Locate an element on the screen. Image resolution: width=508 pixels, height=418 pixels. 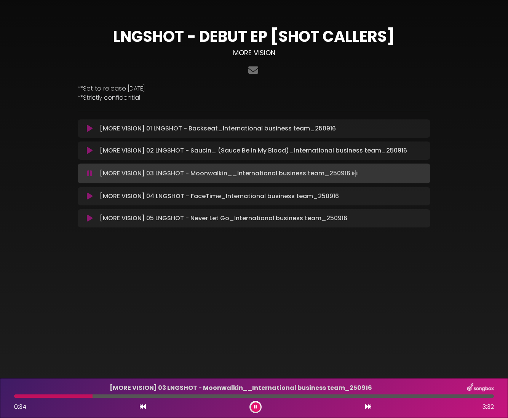
p: [MORE VISION] 04 LNGSHOT - FaceTime_International business team_250916 is located at coordinates (263, 196).